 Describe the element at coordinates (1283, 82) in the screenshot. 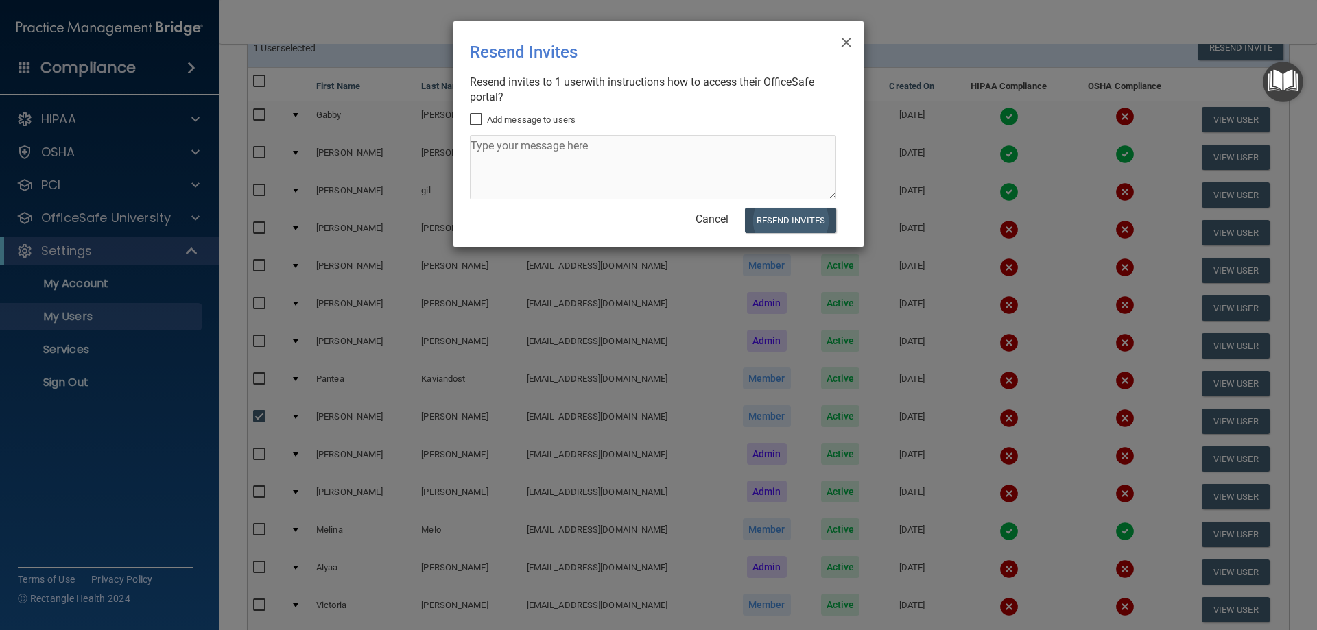

I see `button: Open Resource Center` at that location.